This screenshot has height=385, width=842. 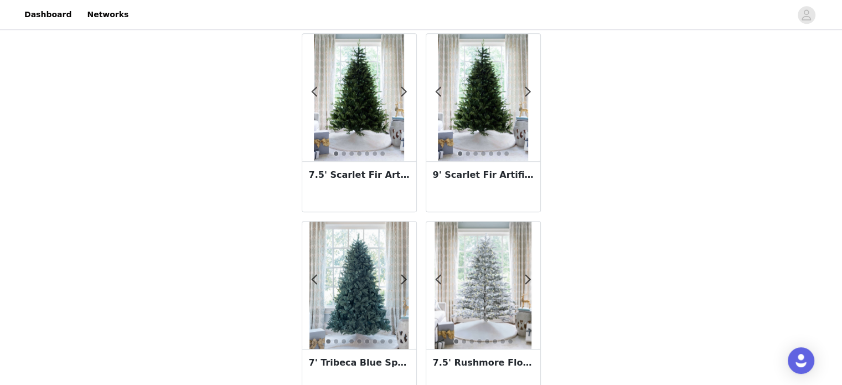 What do you see at coordinates (107, 14) in the screenshot?
I see `a: Networks` at bounding box center [107, 14].